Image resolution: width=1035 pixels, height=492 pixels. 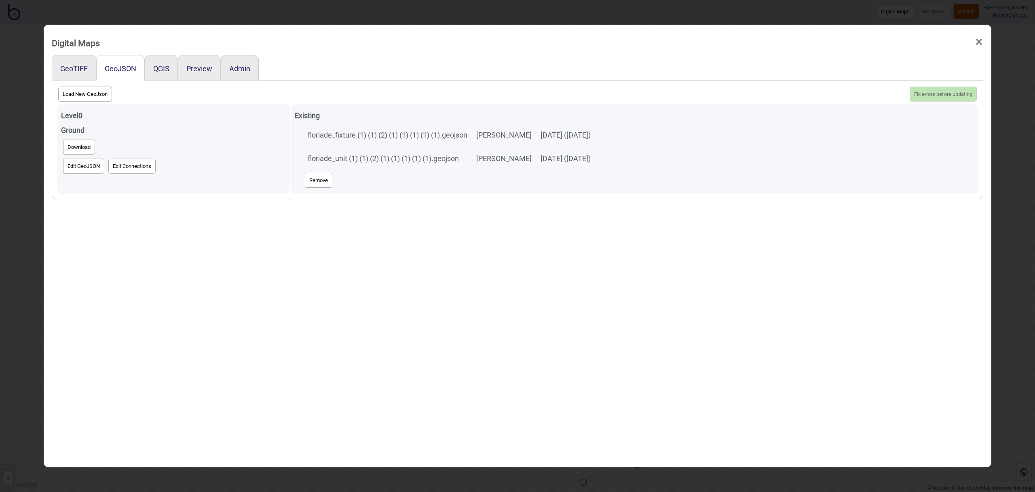 What do you see at coordinates (173, 116) in the screenshot?
I see `div: Level 0` at bounding box center [173, 116].